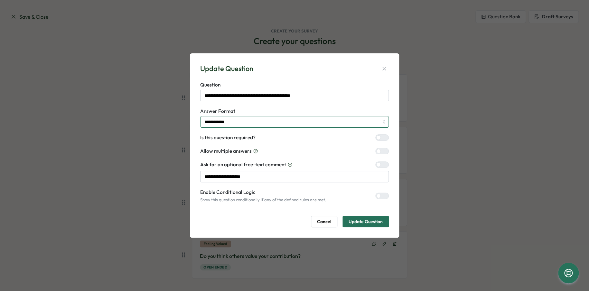  I want to click on span: Update Question, so click(366, 222).